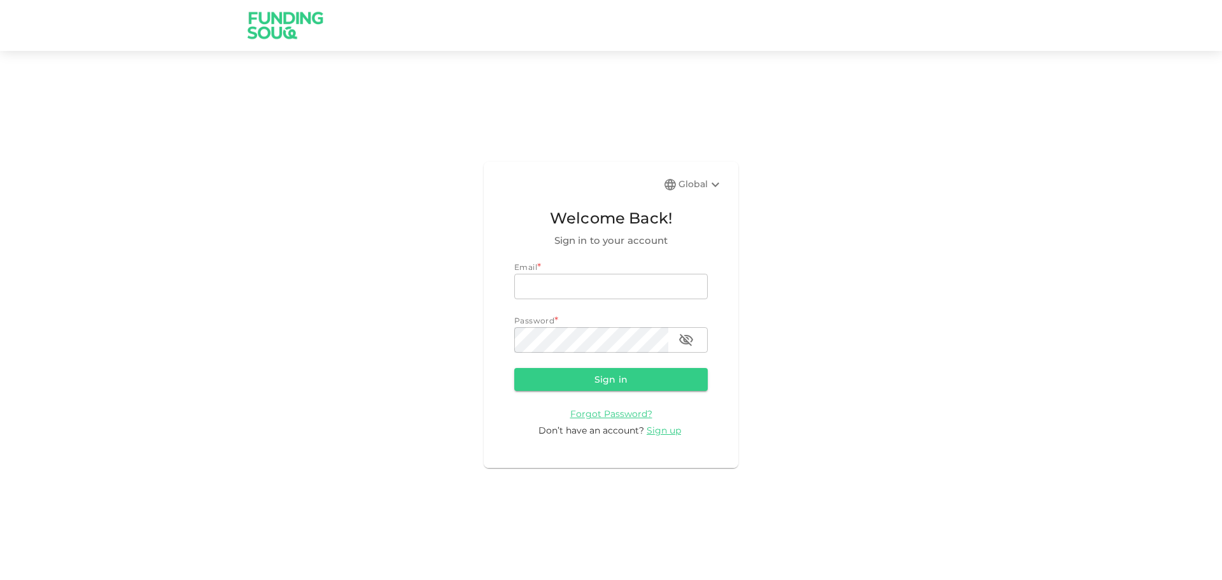 The image size is (1222, 580). What do you see at coordinates (701, 185) in the screenshot?
I see `div: Global` at bounding box center [701, 185].